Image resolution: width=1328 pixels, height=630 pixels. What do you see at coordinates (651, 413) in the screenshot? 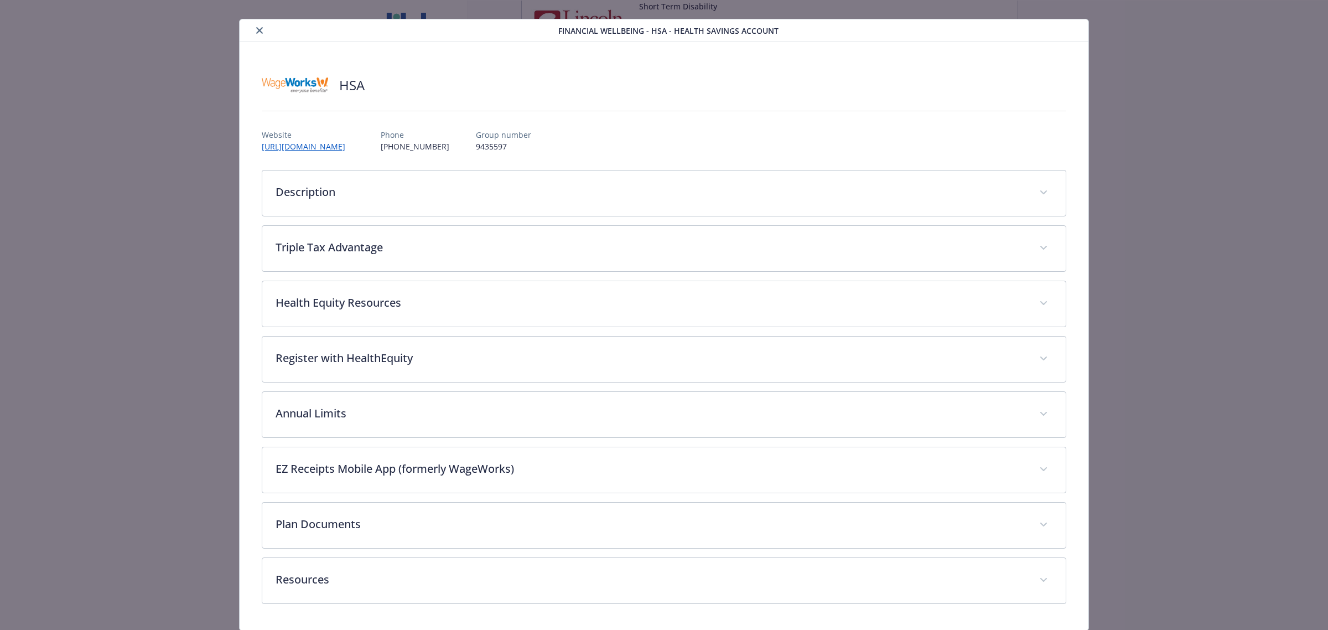
I see `p: Annual Limits` at bounding box center [651, 413].